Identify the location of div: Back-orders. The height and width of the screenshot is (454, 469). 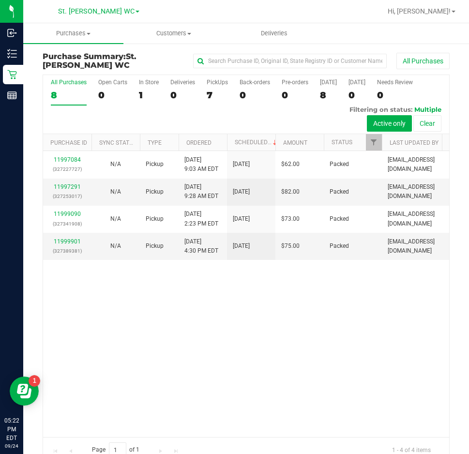
(254, 82).